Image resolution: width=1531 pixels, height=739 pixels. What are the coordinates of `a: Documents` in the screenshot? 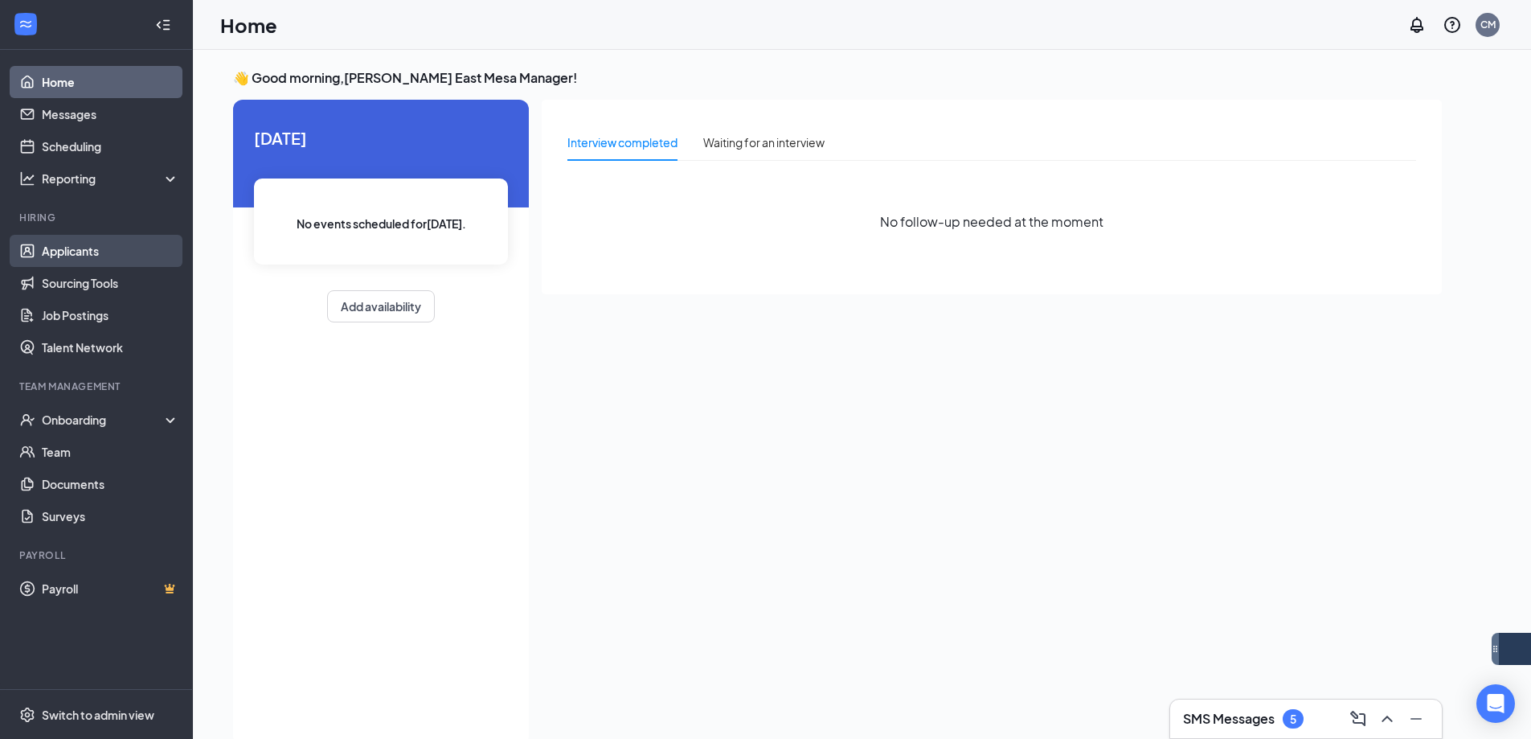 It's located at (110, 484).